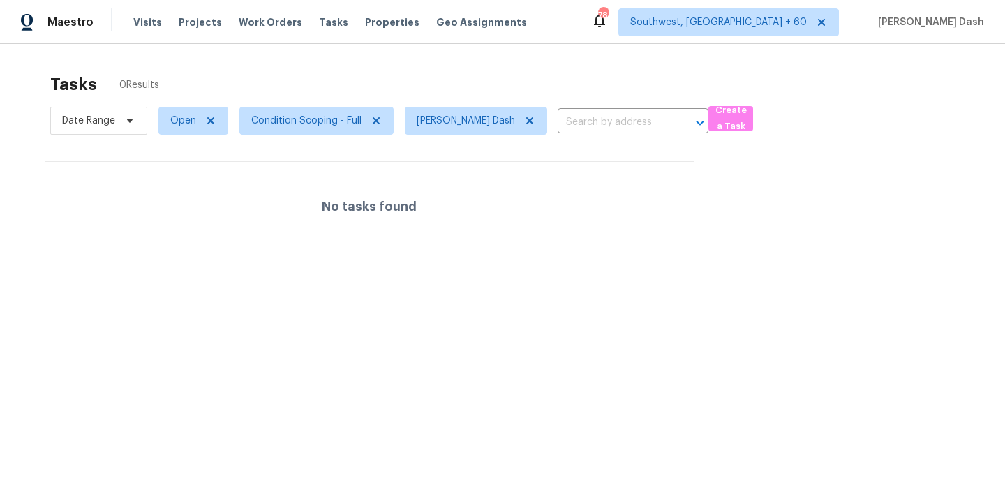 The height and width of the screenshot is (499, 1005). I want to click on span: Open, so click(183, 121).